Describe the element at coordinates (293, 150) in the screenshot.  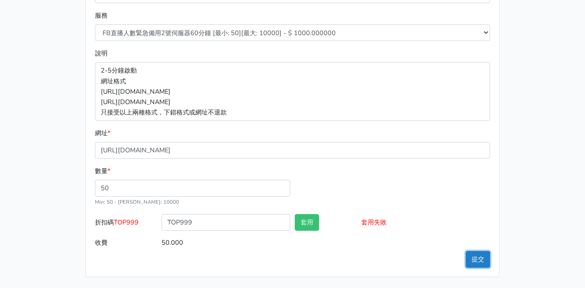
I see `input: 格式為https://www.facebook.com/topfblive/videos/123456789/` at that location.